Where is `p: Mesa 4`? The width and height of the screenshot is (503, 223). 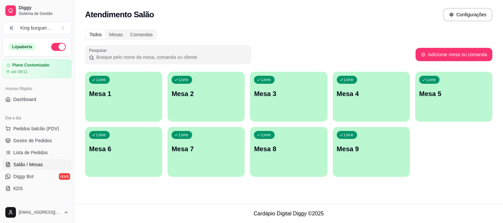
p: Mesa 4 is located at coordinates (371, 94).